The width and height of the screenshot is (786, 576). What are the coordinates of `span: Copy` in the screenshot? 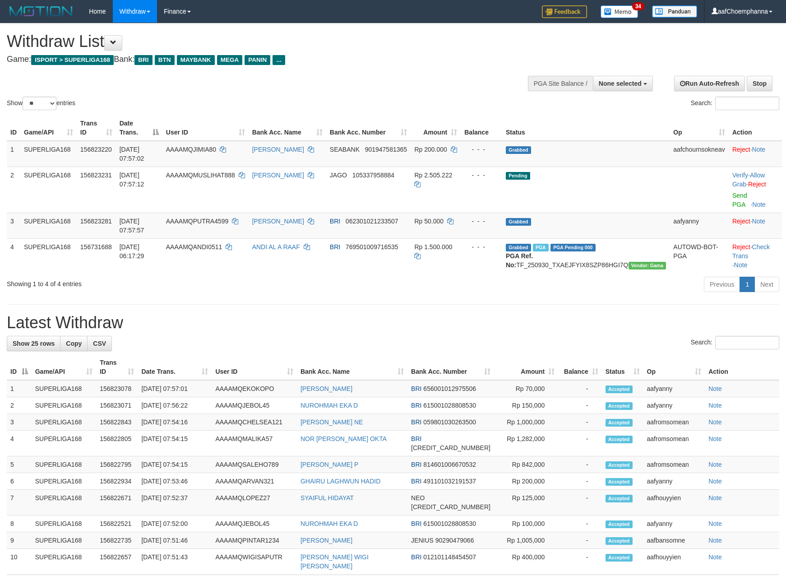 It's located at (74, 343).